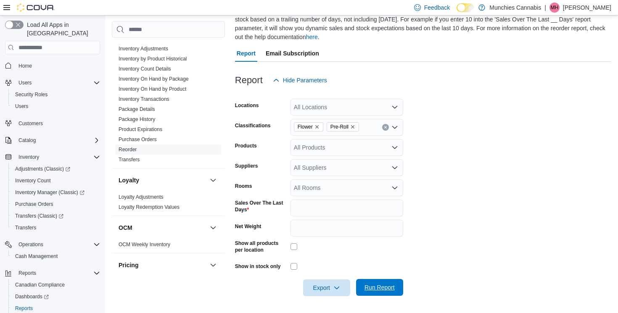 The width and height of the screenshot is (618, 313). I want to click on span: Inventory Transactions, so click(144, 99).